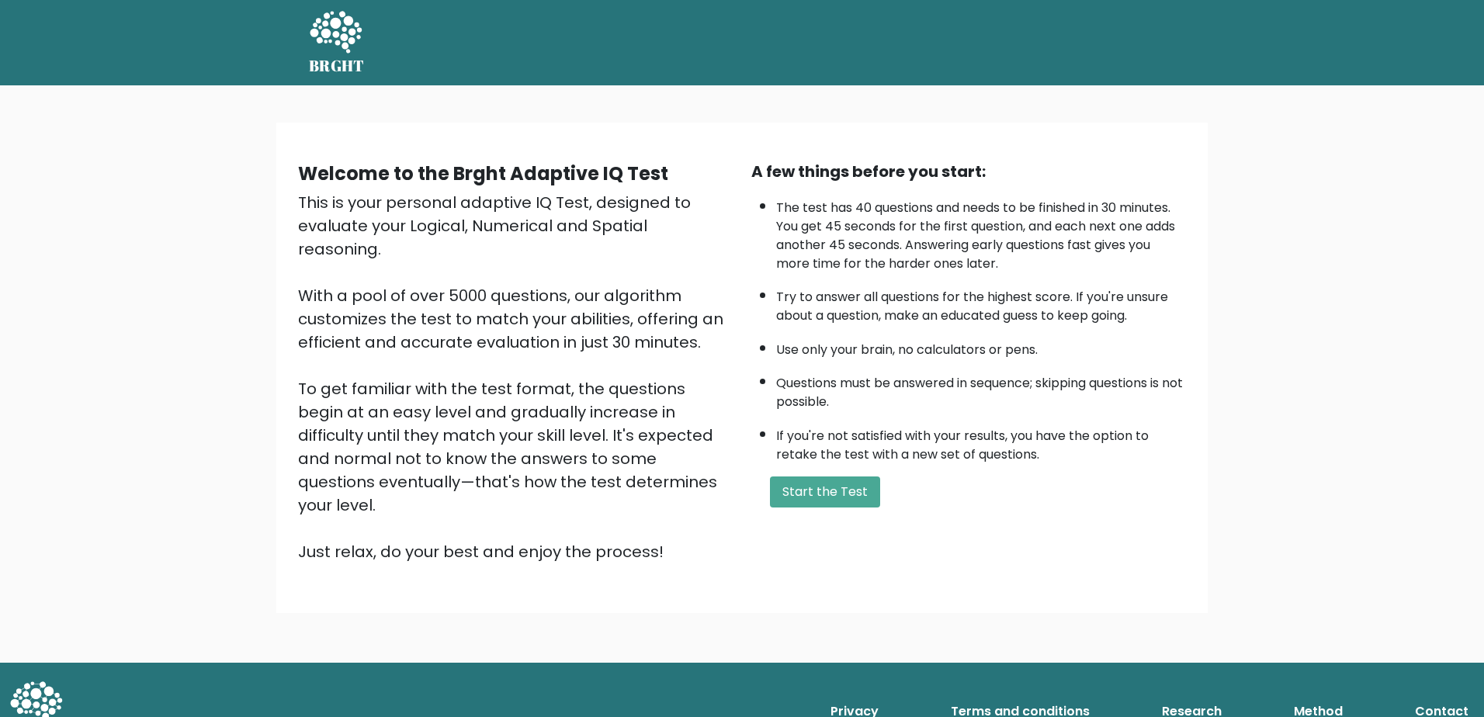 Image resolution: width=1484 pixels, height=717 pixels. What do you see at coordinates (981, 232) in the screenshot?
I see `li: The test has 40 questions and needs to be finished in 30 minutes. You get 45 seconds for the firs...` at bounding box center [981, 232].